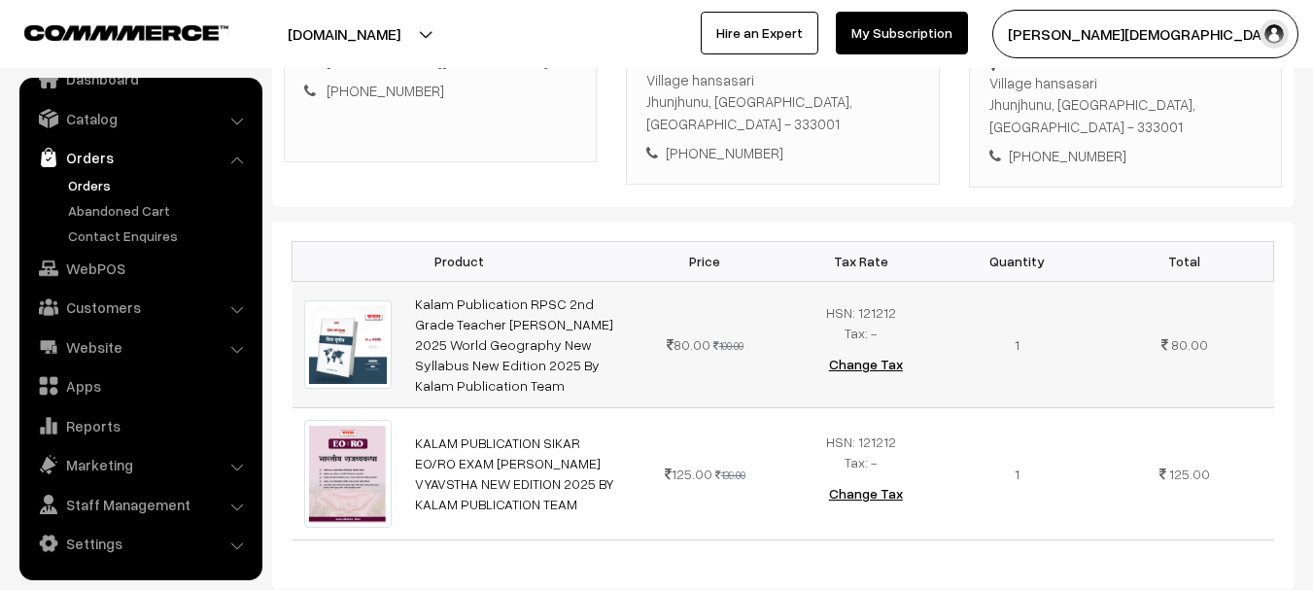 This screenshot has width=1313, height=590. What do you see at coordinates (140, 386) in the screenshot?
I see `a: Apps` at bounding box center [140, 386].